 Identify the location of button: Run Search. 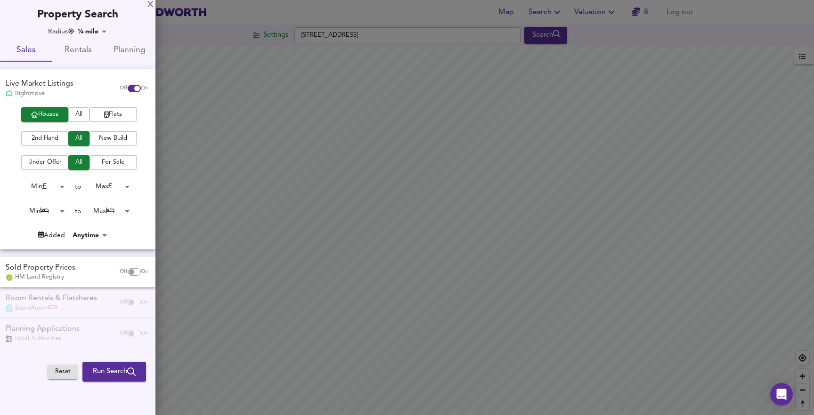
(114, 372).